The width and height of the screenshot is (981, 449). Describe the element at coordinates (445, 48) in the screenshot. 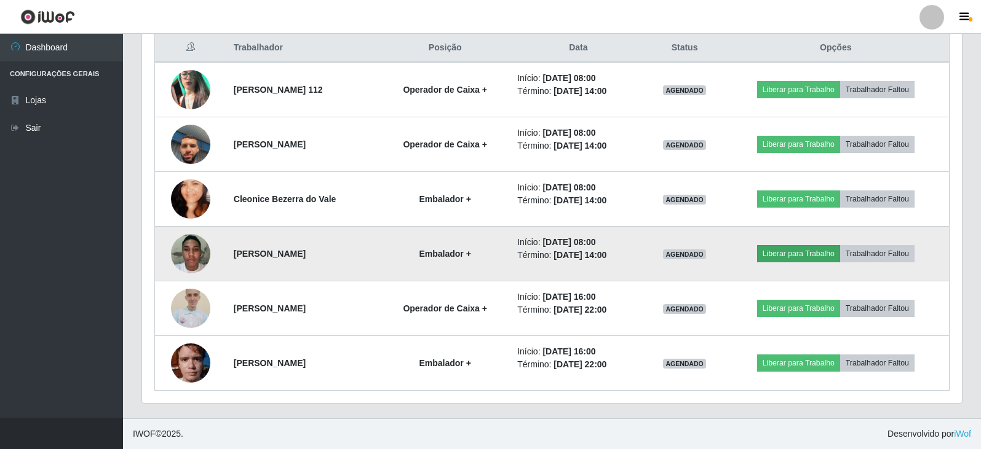

I see `th: Posição` at that location.